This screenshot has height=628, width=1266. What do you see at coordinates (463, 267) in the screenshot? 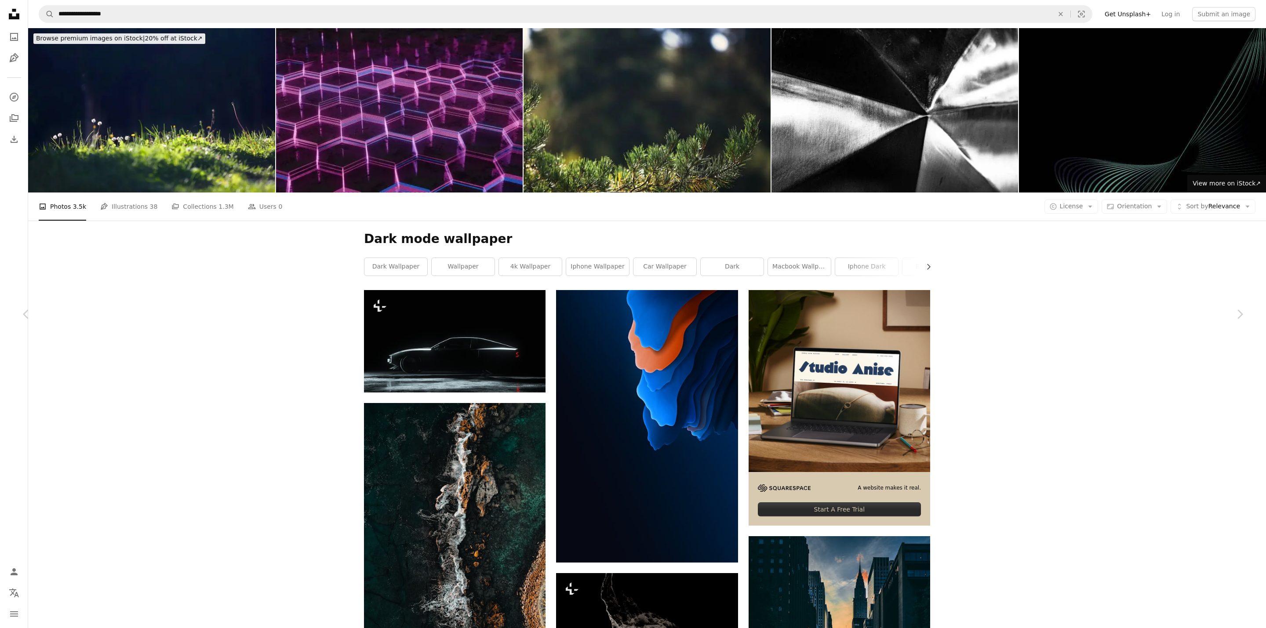
I see `a: wallpaper` at bounding box center [463, 267].